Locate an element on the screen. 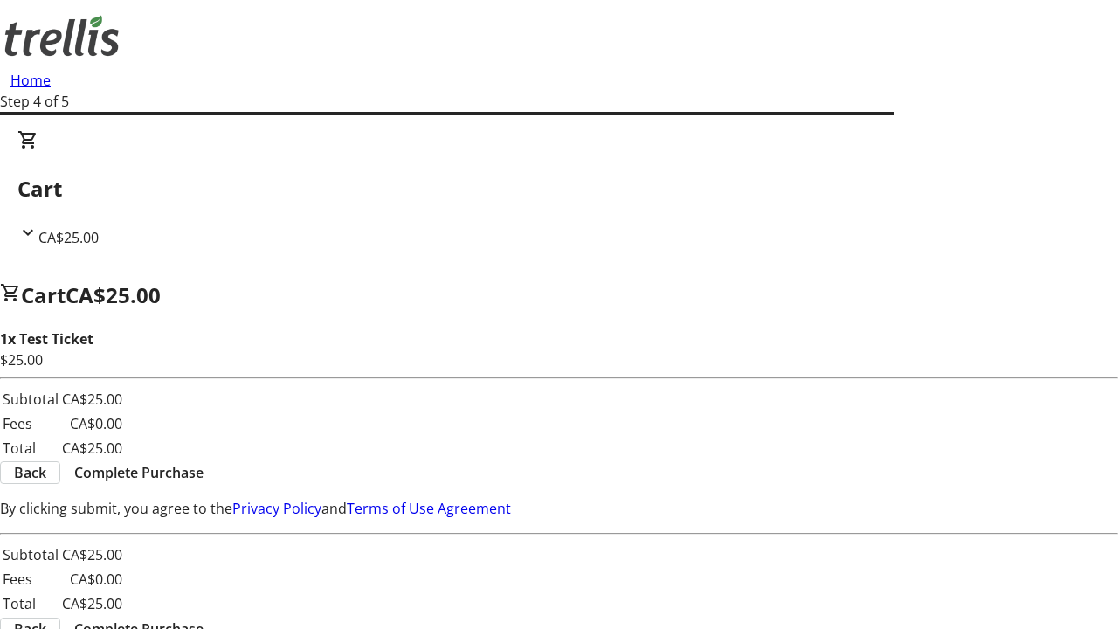 The height and width of the screenshot is (629, 1118). a: Privacy Policy is located at coordinates (277, 508).